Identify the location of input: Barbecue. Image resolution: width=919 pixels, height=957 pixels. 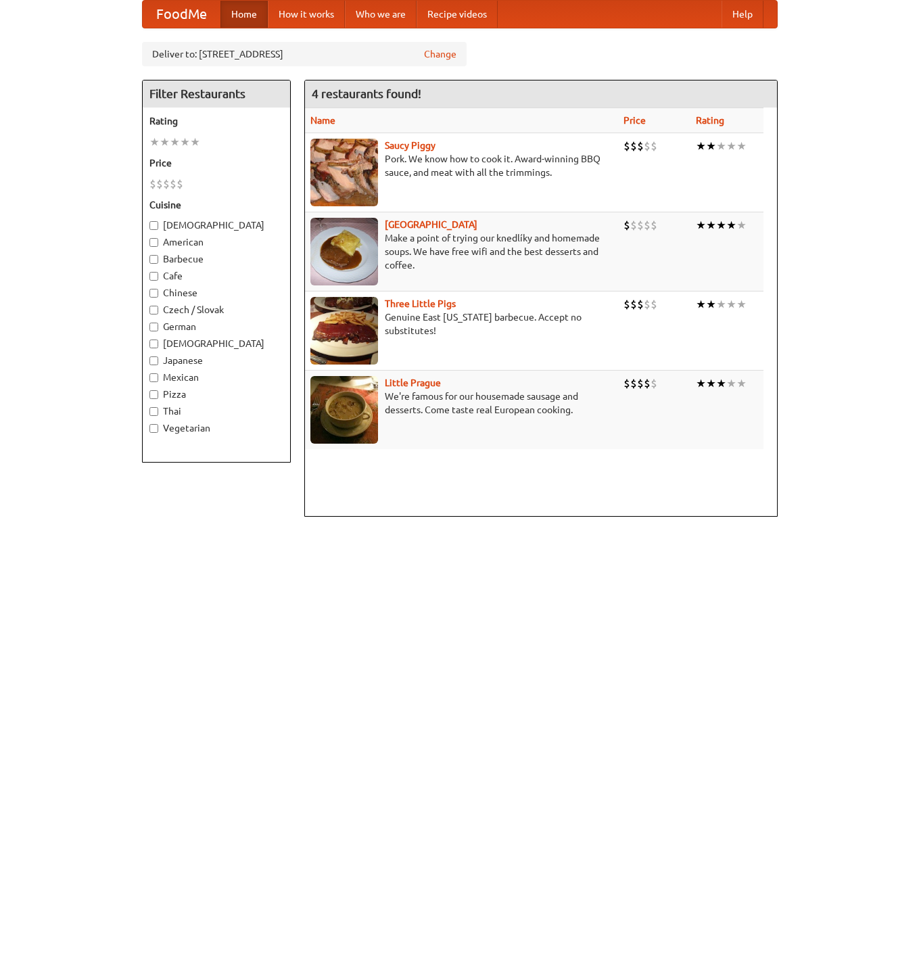
(154, 259).